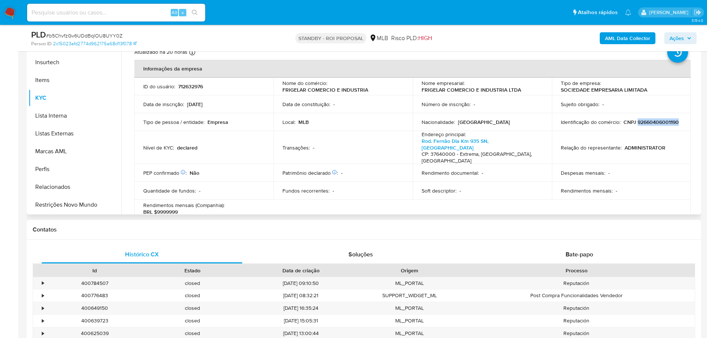 Image resolution: width=707 pixels, height=338 pixels. I want to click on div: Id, so click(95, 271).